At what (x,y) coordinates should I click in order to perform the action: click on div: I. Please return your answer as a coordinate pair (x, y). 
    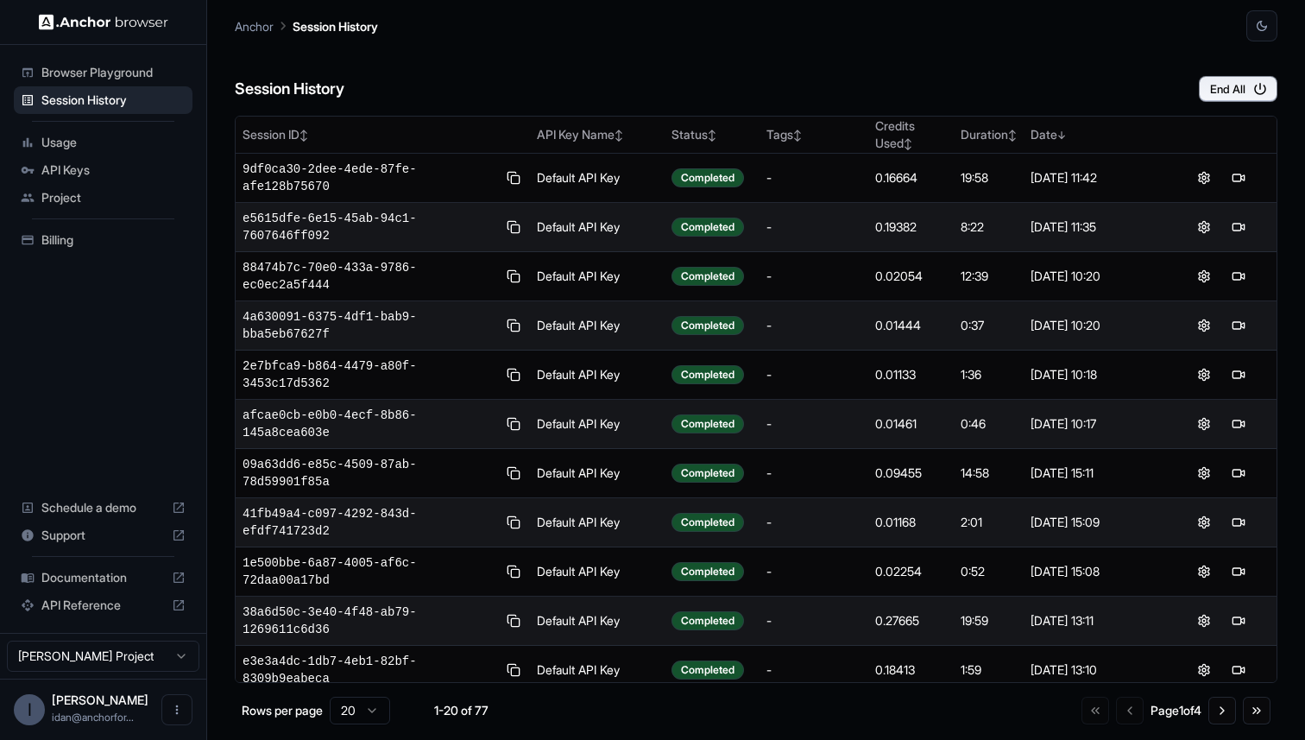
    Looking at the image, I should click on (29, 710).